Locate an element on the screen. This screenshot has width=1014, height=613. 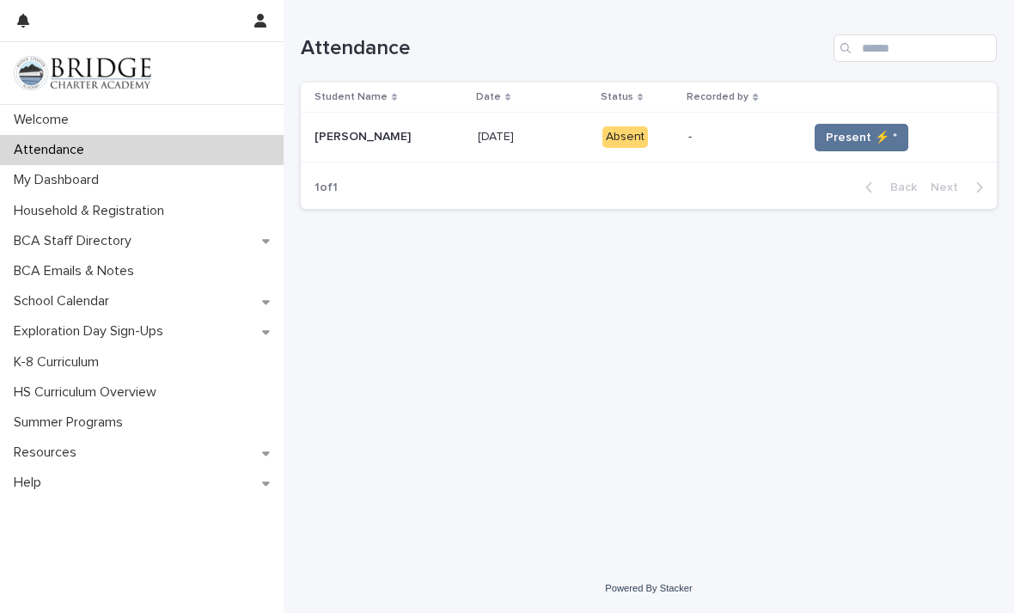
span: Next is located at coordinates (949, 187).